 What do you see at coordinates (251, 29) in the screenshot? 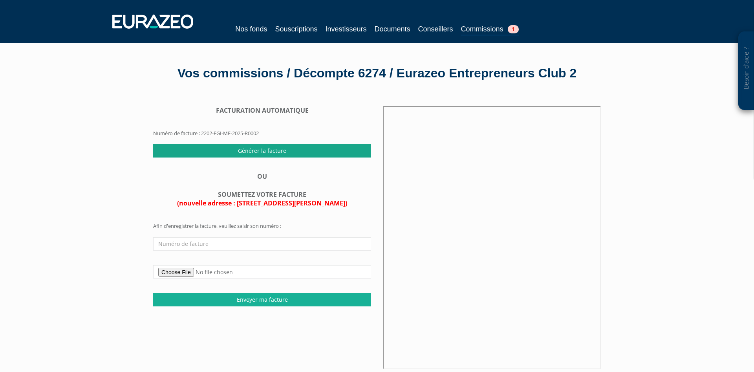
I see `a: Nos fonds` at bounding box center [251, 29].